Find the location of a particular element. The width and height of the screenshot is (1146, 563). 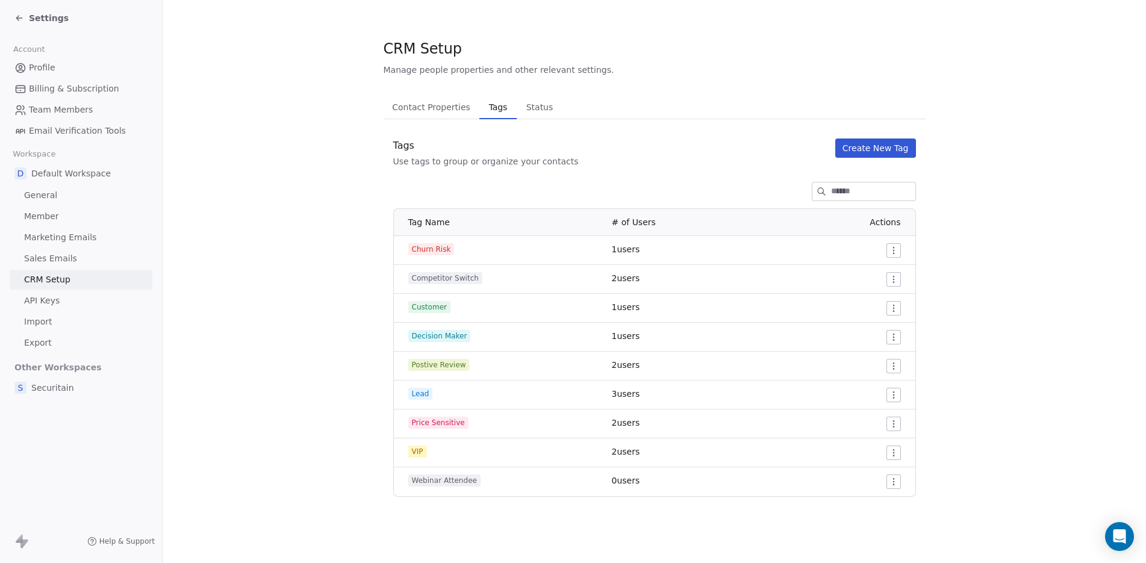

span: Price Sensitive is located at coordinates (438, 423).